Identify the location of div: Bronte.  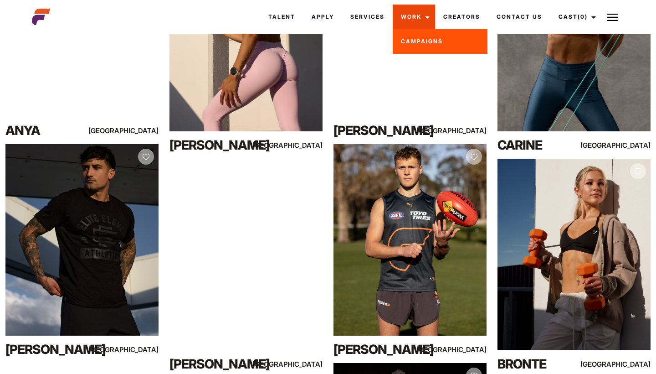
(543, 363).